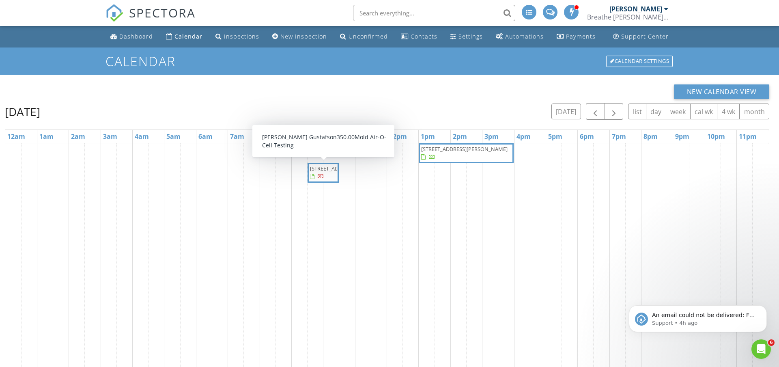 The height and width of the screenshot is (367, 779). What do you see at coordinates (748, 136) in the screenshot?
I see `a: 11pm` at bounding box center [748, 136].